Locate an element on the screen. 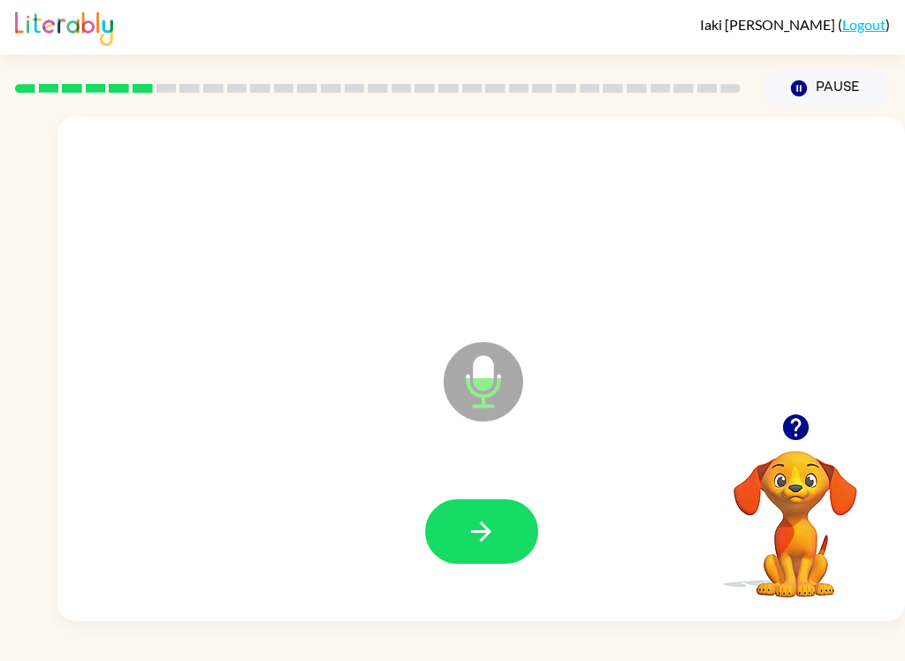 The height and width of the screenshot is (661, 905). a: Logout is located at coordinates (864, 24).